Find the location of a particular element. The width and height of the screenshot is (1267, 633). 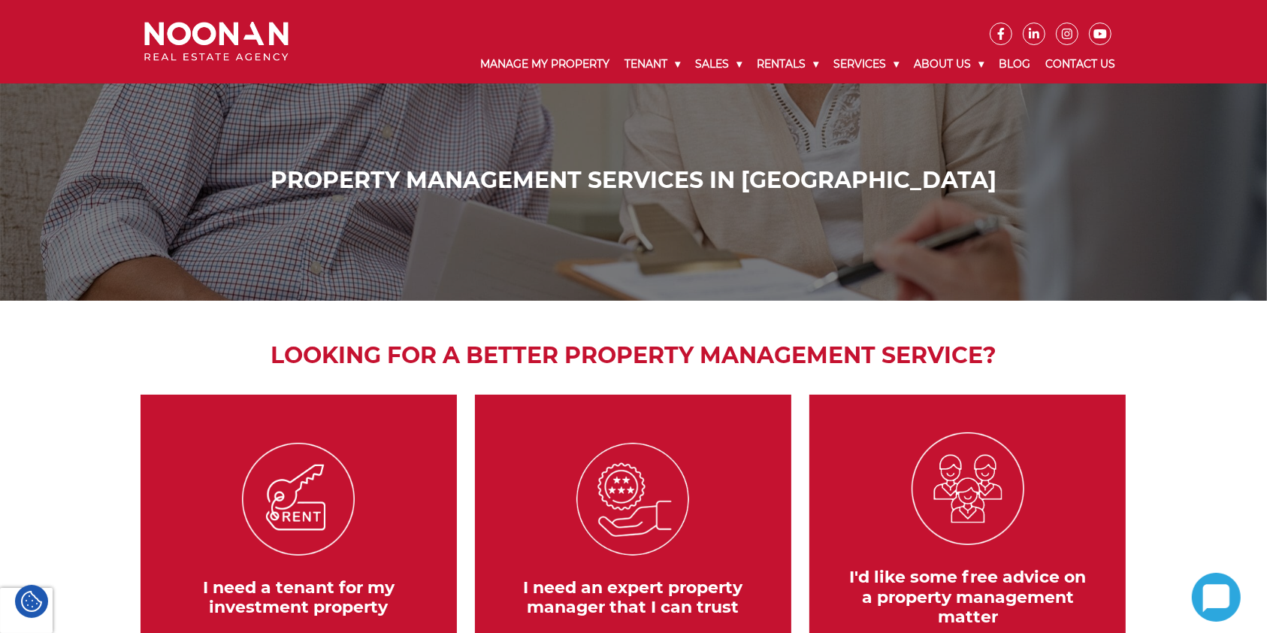

a: Tenant is located at coordinates (652, 64).